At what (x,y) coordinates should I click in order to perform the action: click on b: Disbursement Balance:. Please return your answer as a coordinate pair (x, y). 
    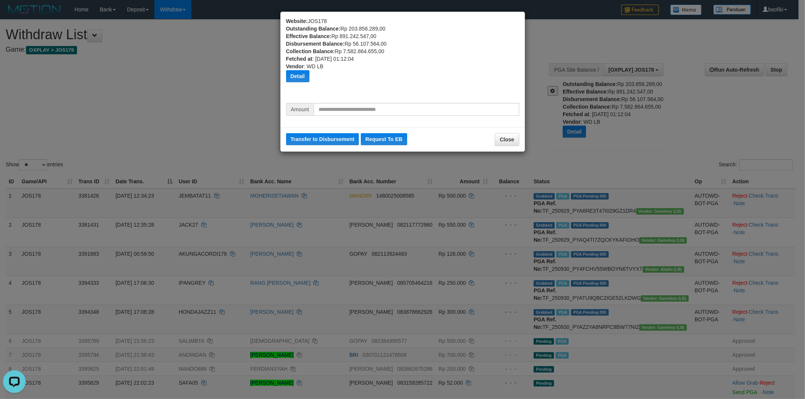
    Looking at the image, I should click on (315, 44).